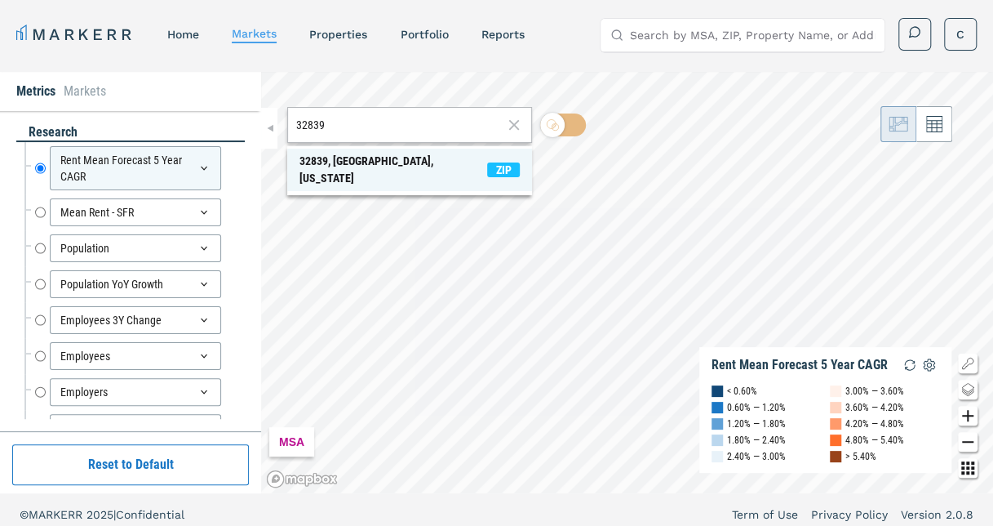 Image resolution: width=993 pixels, height=526 pixels. What do you see at coordinates (503, 170) in the screenshot?
I see `span: ZIP` at bounding box center [503, 170].